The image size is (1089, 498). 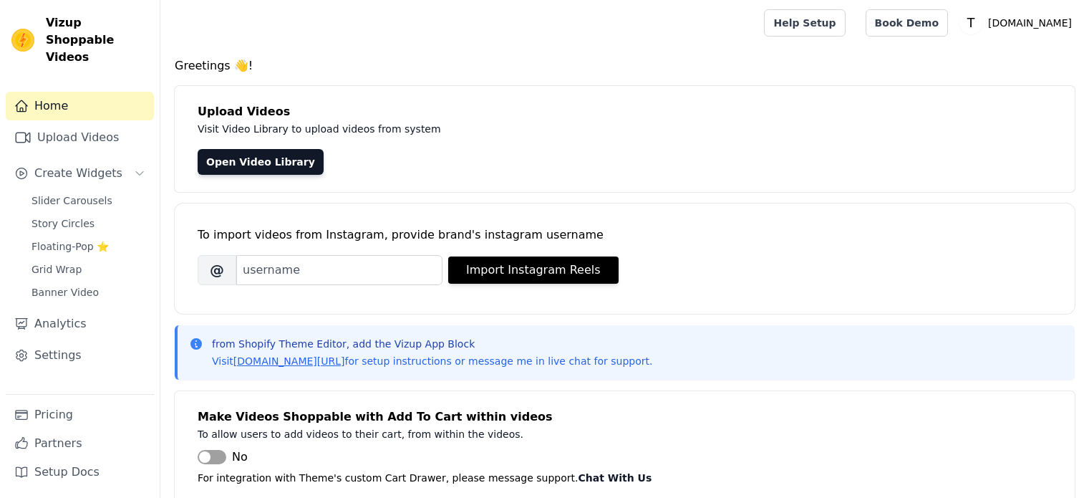 I want to click on div: To import videos from Instagram, provide brand's instagram username, so click(x=625, y=235).